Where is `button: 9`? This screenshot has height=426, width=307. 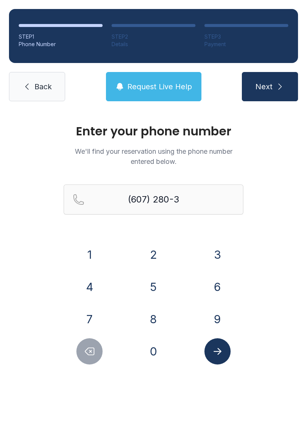
button: 9 is located at coordinates (218, 319).